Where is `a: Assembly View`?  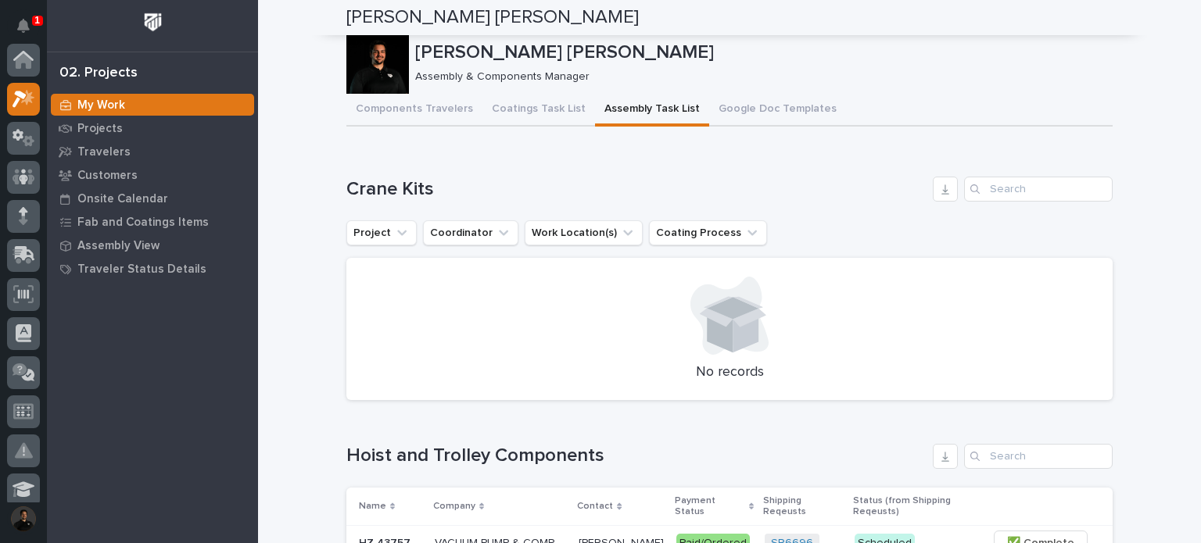 a: Assembly View is located at coordinates (152, 246).